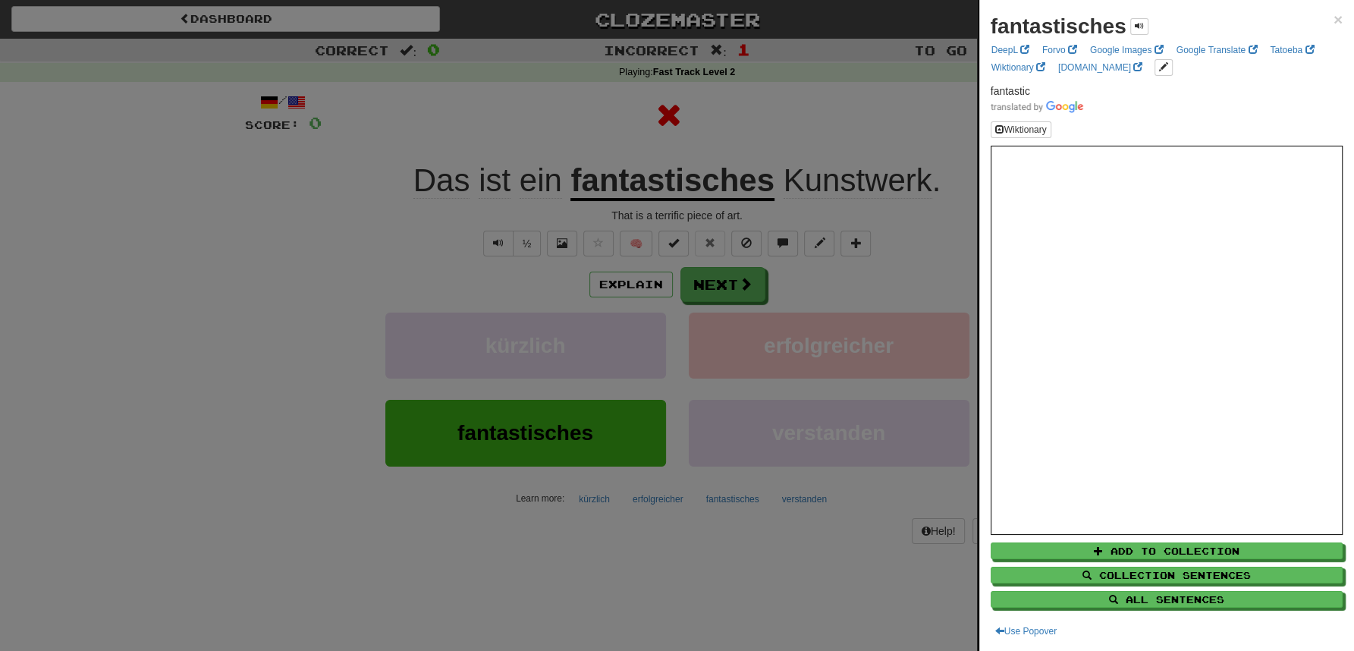 This screenshot has width=1354, height=651. I want to click on a: Forvo, so click(1060, 50).